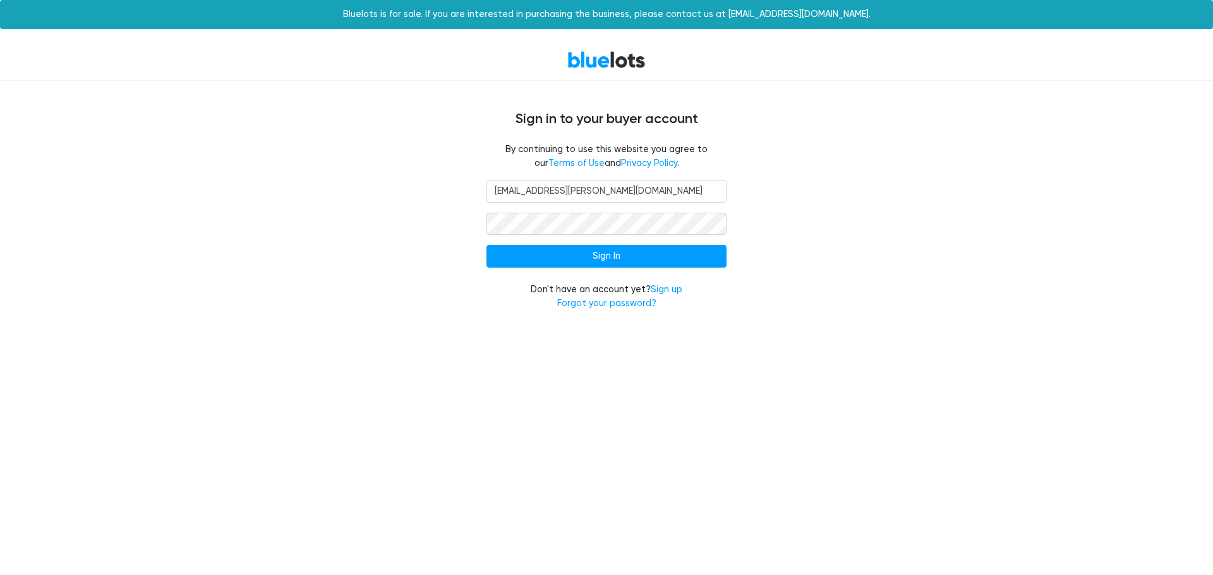  I want to click on div: Don't have an account yet?, so click(606, 296).